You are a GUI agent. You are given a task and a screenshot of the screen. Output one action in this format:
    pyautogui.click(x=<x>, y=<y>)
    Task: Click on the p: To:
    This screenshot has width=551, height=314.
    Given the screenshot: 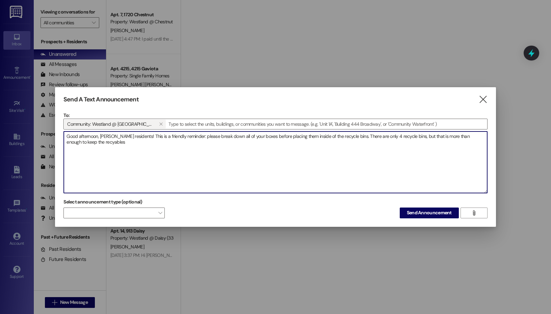 What is the action you would take?
    pyautogui.click(x=276, y=115)
    